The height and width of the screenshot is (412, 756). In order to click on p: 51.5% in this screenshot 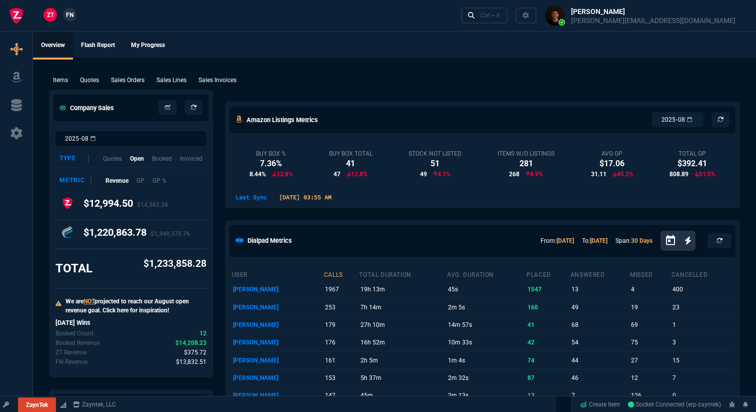, I will do `click(705, 174)`.